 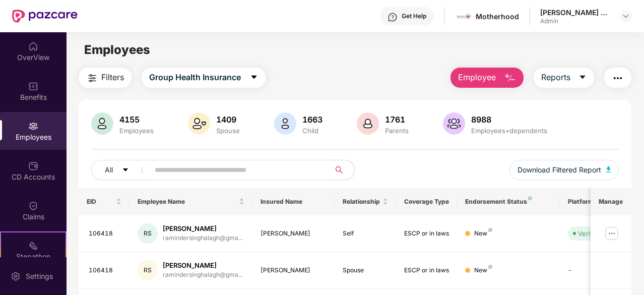 What do you see at coordinates (112, 77) in the screenshot?
I see `span: Filters` at bounding box center [112, 77].